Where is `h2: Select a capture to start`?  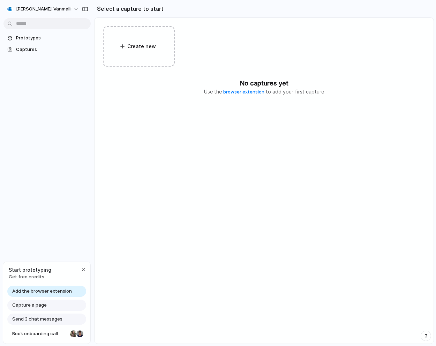 h2: Select a capture to start is located at coordinates (129, 9).